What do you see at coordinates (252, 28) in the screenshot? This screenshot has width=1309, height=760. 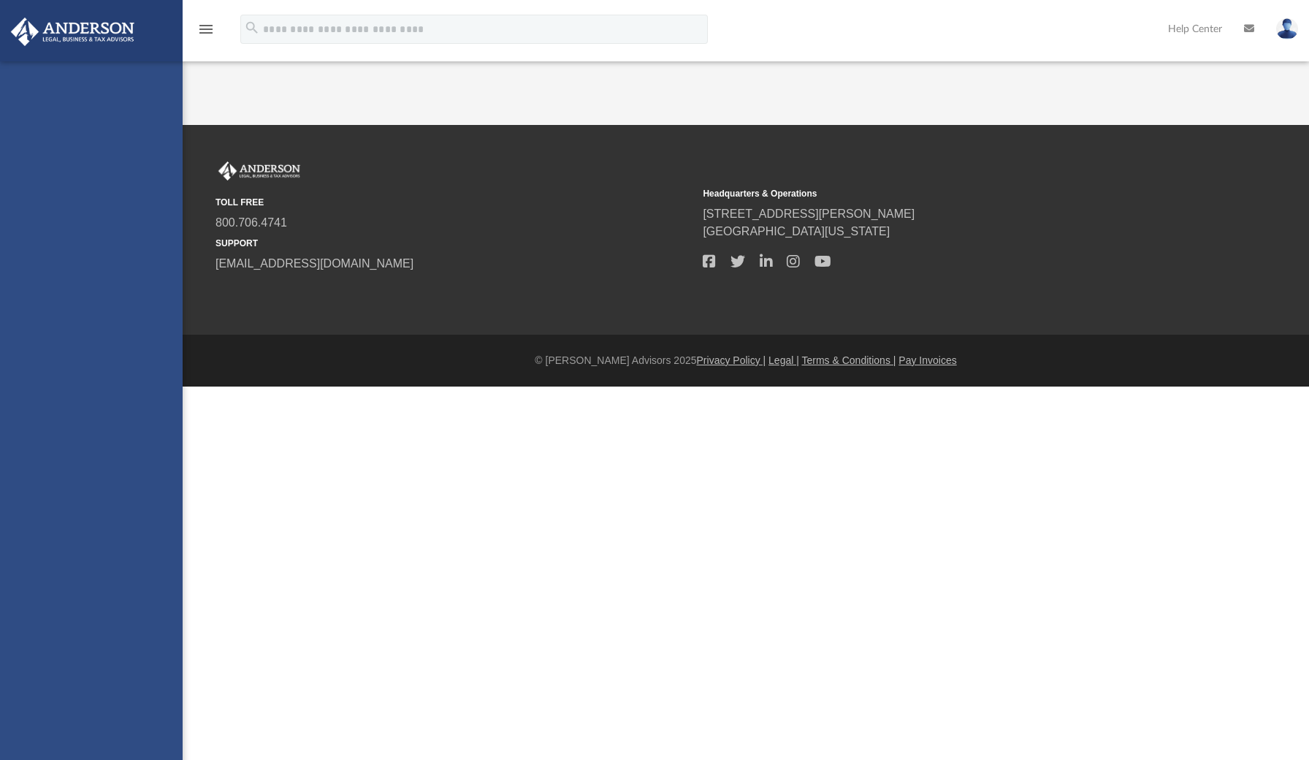 I see `i: search` at bounding box center [252, 28].